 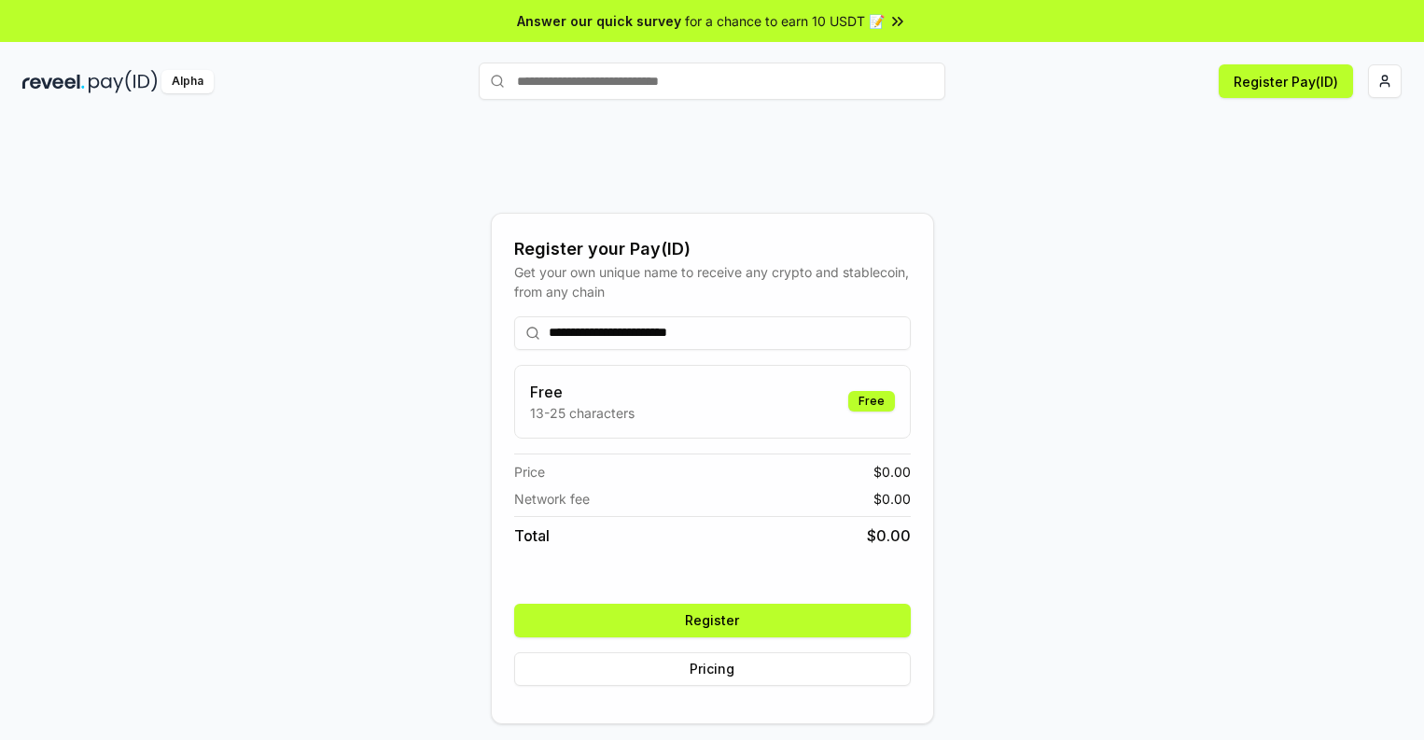 What do you see at coordinates (582, 392) in the screenshot?
I see `h3: Free` at bounding box center [582, 392].